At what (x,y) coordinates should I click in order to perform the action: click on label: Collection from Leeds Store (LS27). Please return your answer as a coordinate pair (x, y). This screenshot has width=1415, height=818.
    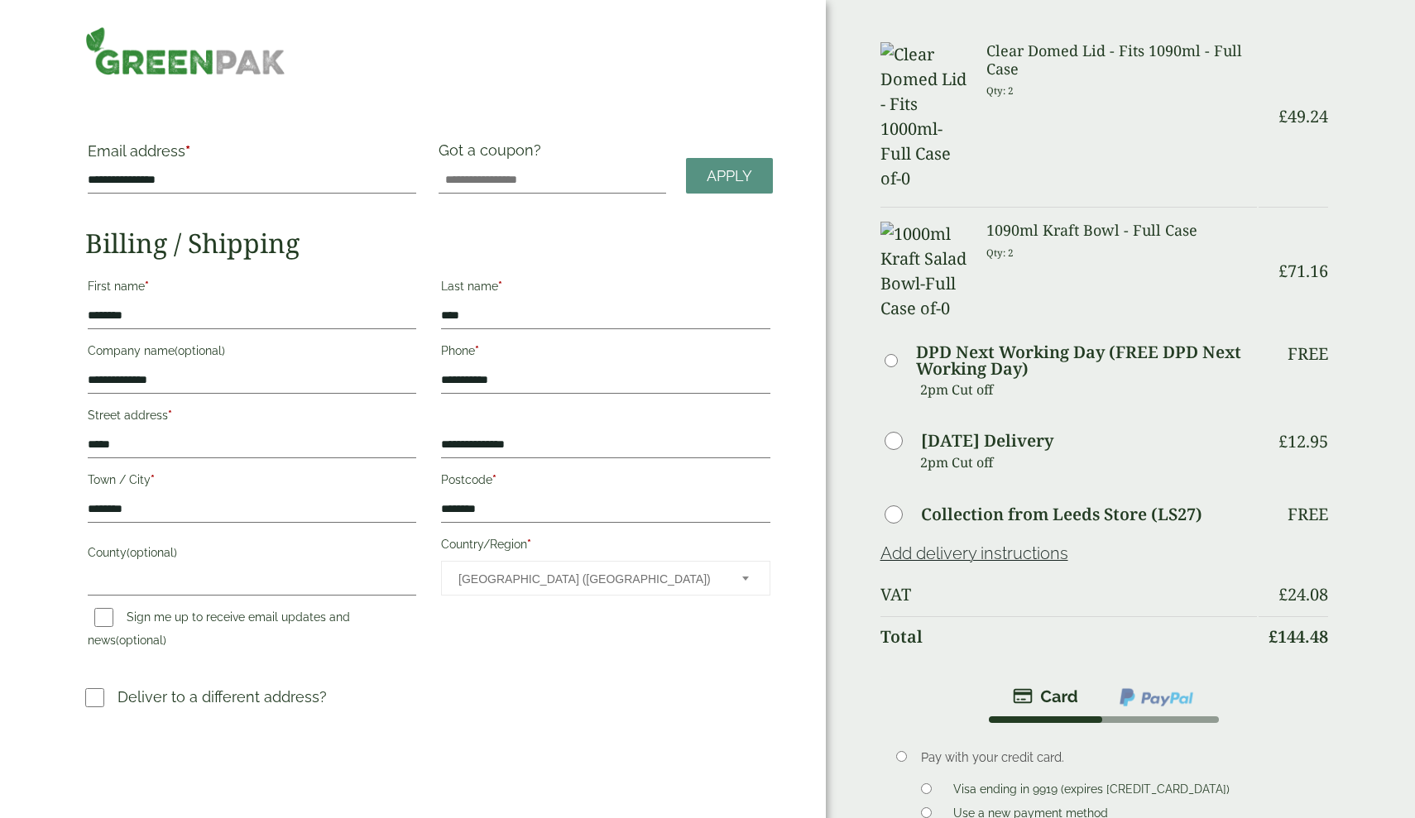
    Looking at the image, I should click on (1061, 515).